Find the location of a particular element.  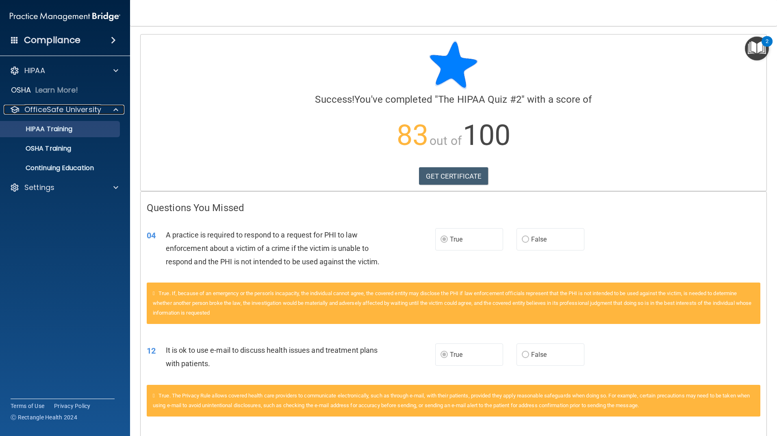

button: Open Resource Center, 2 new notifications is located at coordinates (756, 48).